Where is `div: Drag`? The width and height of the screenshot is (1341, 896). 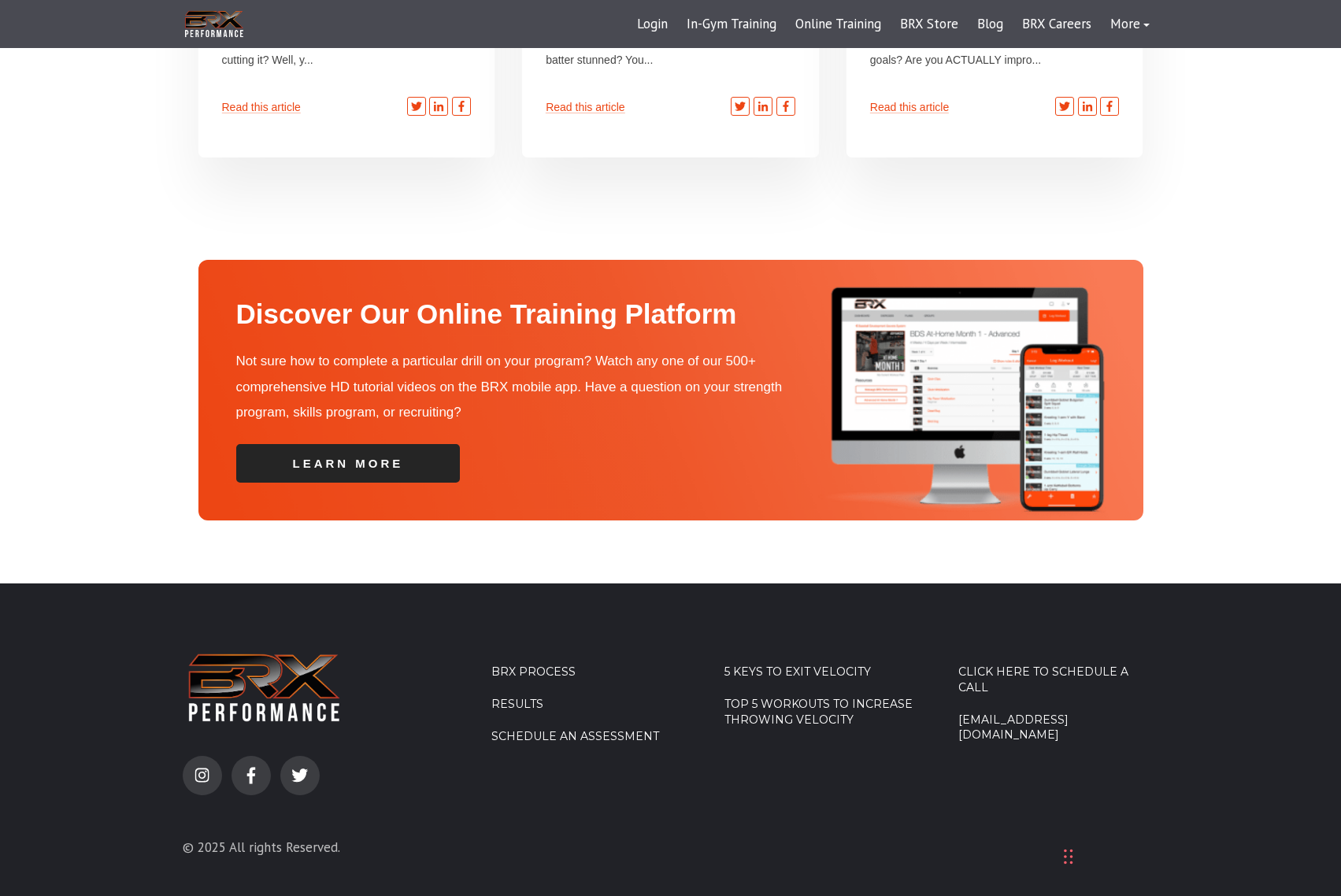
div: Drag is located at coordinates (1069, 856).